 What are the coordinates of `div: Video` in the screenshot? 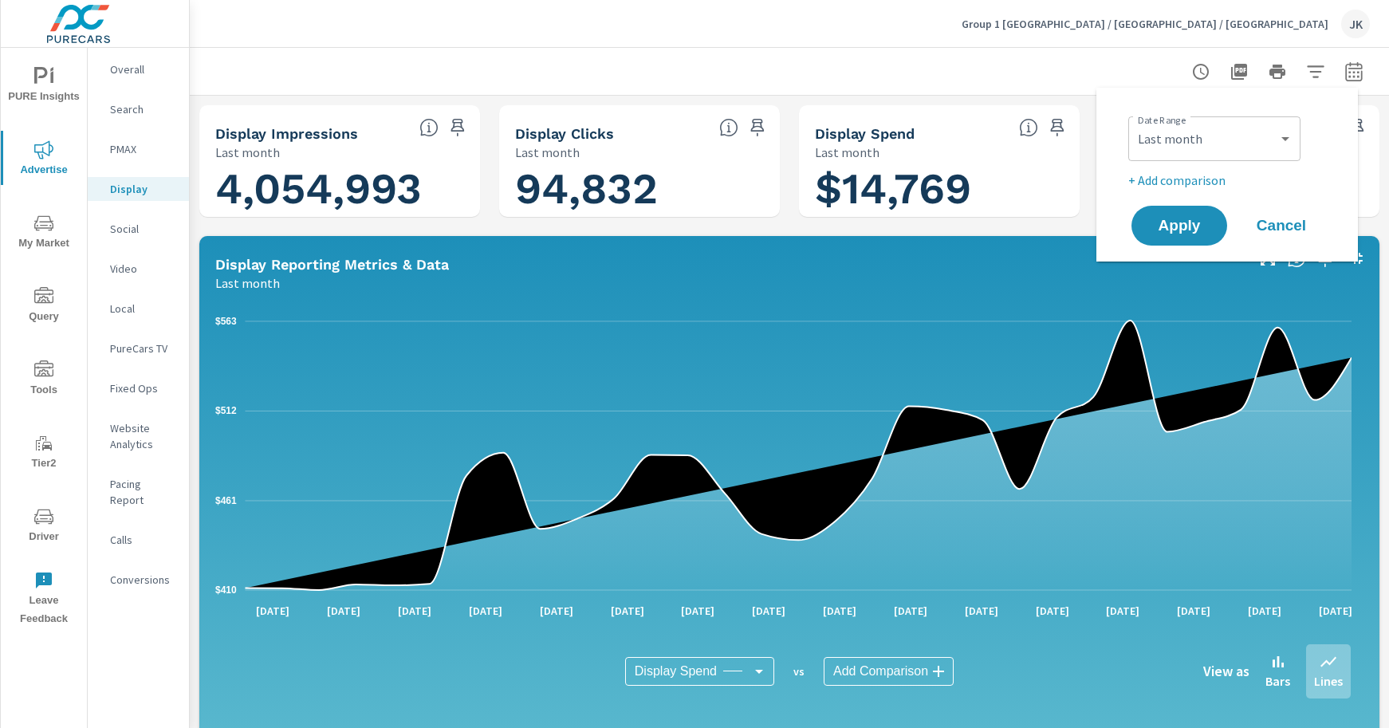 It's located at (138, 269).